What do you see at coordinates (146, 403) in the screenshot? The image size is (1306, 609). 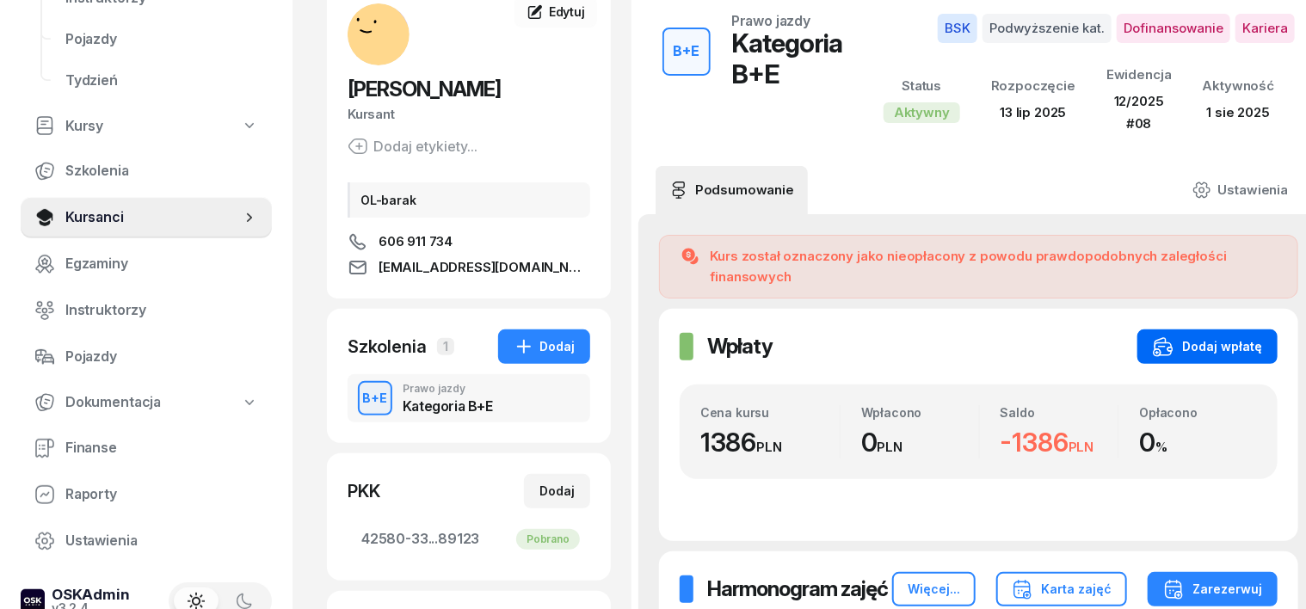 I see `a: Dokumentacja` at bounding box center [146, 403].